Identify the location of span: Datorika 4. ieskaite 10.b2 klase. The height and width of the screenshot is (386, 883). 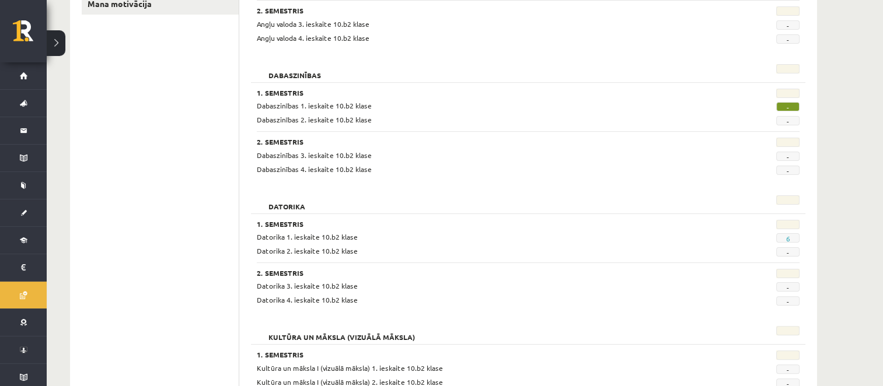
(307, 300).